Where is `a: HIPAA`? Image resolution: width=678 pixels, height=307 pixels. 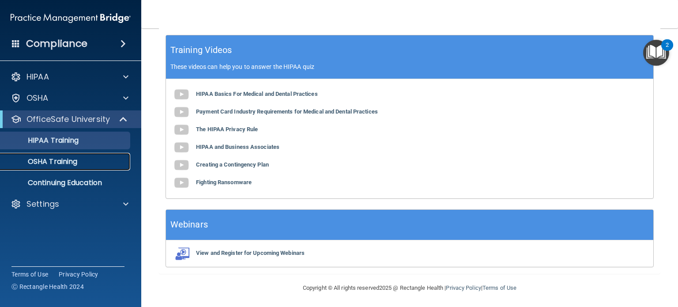 a: HIPAA is located at coordinates (69, 77).